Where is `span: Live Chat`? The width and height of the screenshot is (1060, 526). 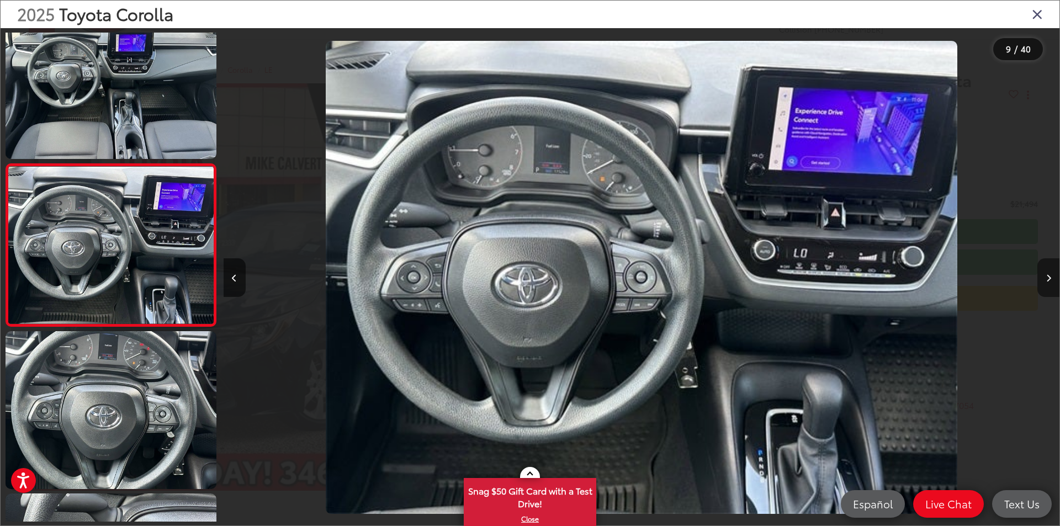 span: Live Chat is located at coordinates (949, 504).